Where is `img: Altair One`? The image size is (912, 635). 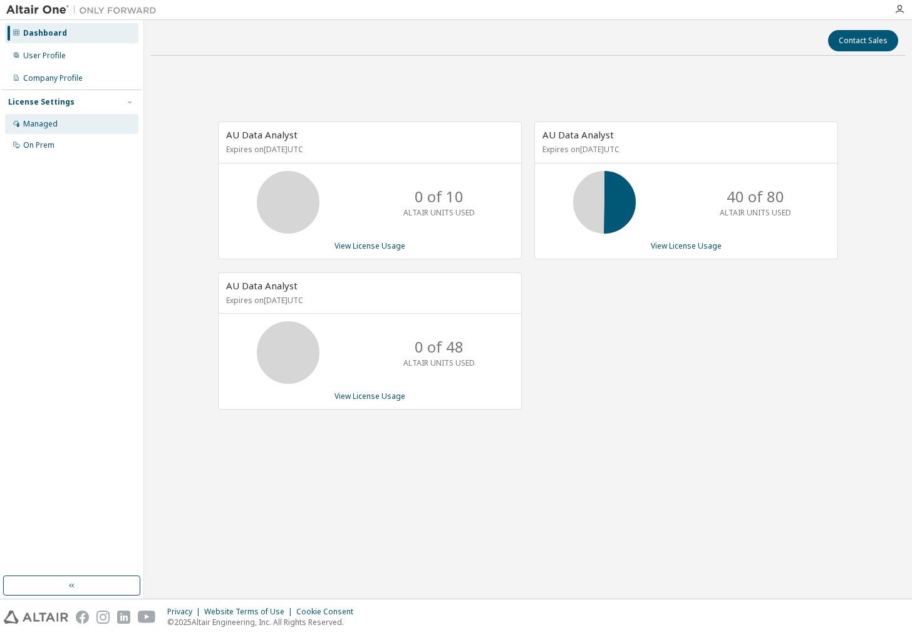
img: Altair One is located at coordinates (85, 10).